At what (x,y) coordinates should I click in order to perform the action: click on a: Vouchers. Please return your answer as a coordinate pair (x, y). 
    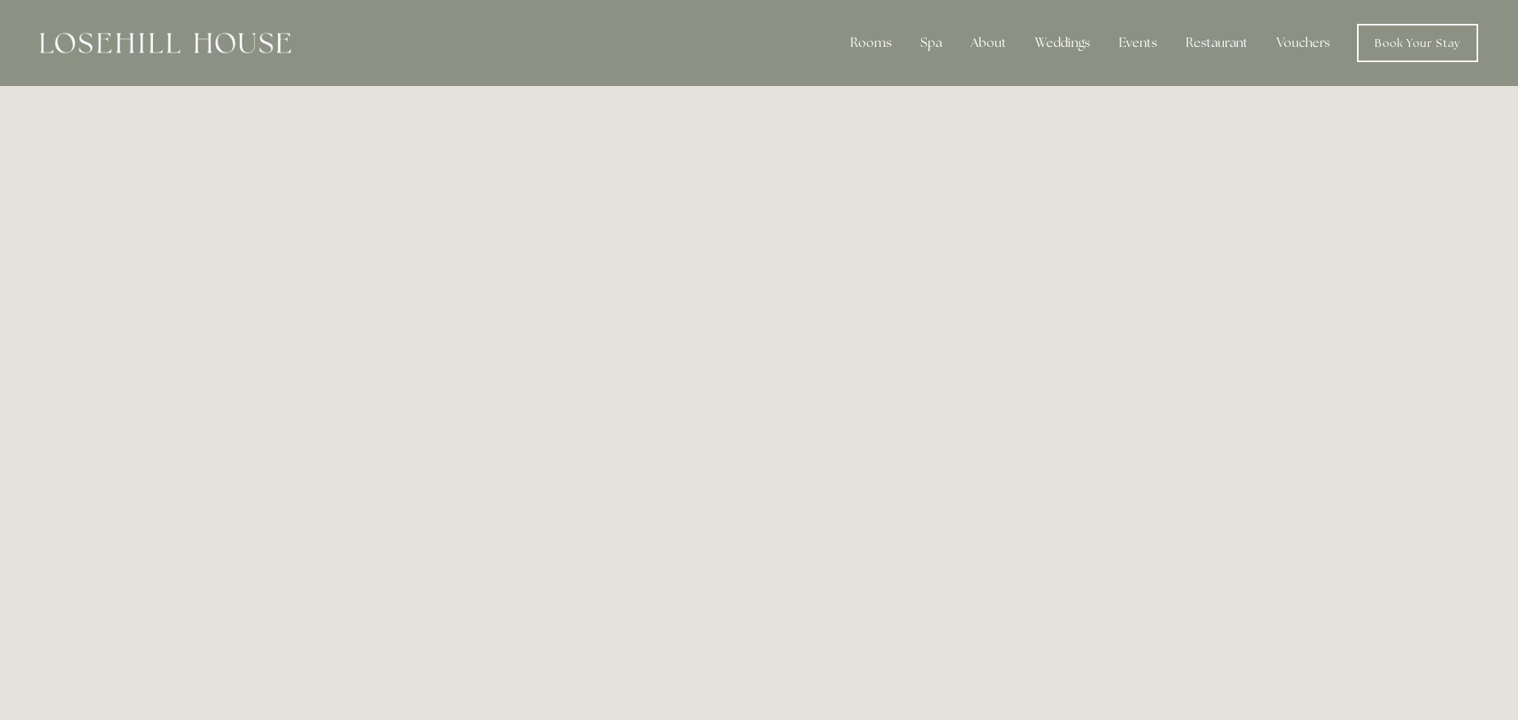
    Looking at the image, I should click on (1303, 43).